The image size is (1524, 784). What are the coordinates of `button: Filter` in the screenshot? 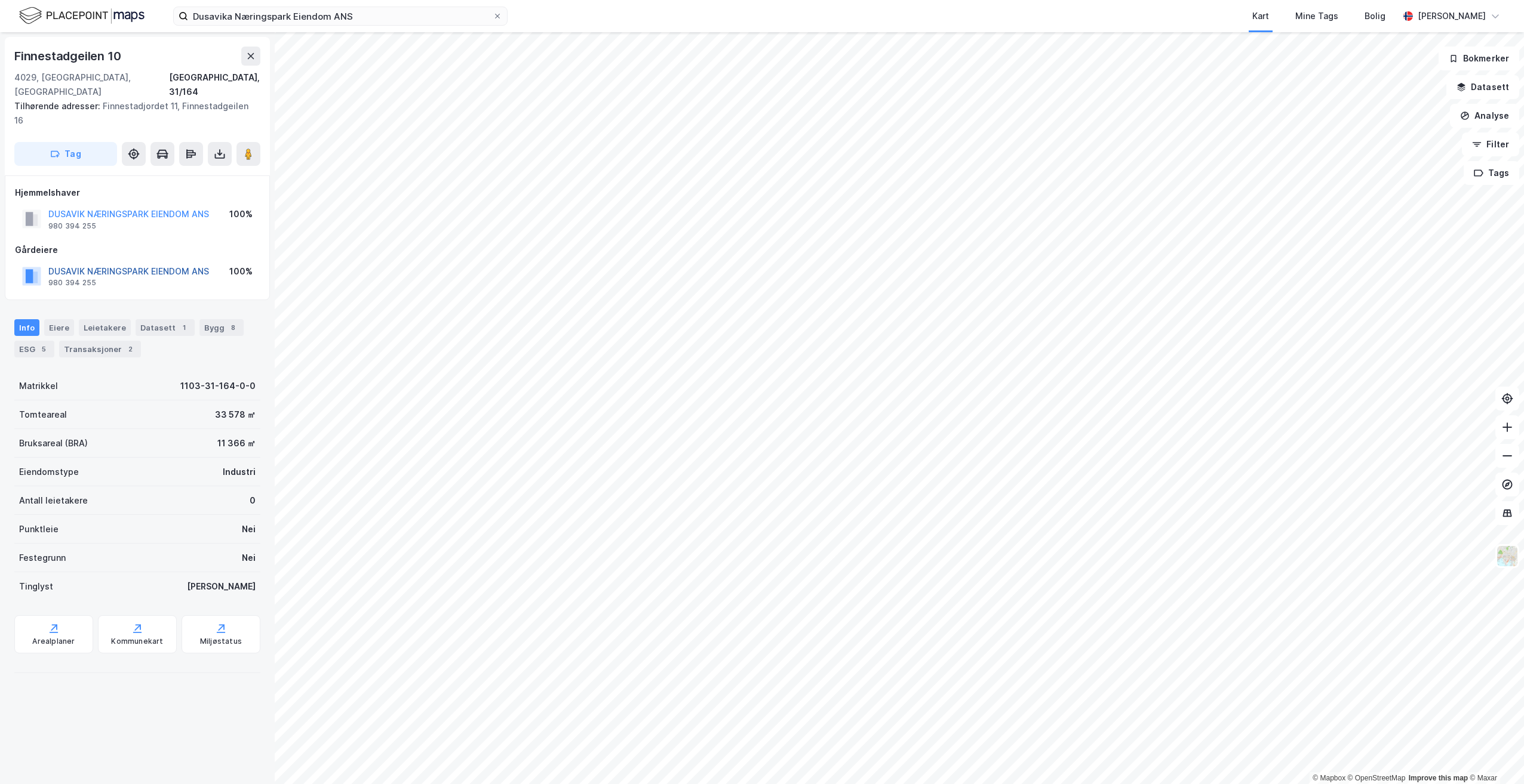 It's located at (1491, 145).